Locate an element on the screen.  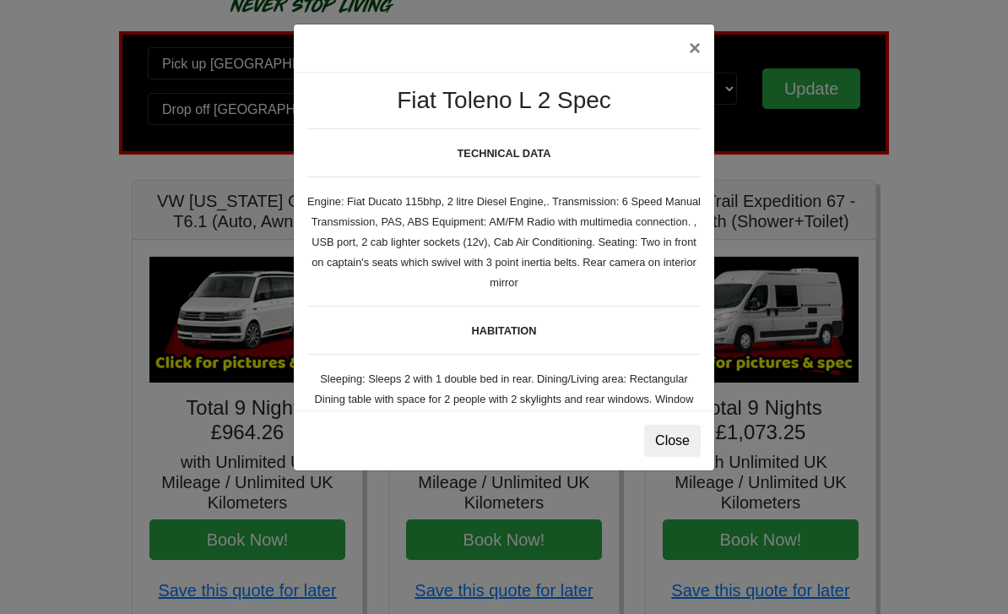
h3: Fiat Toleno L 2 Spec is located at coordinates (504, 100).